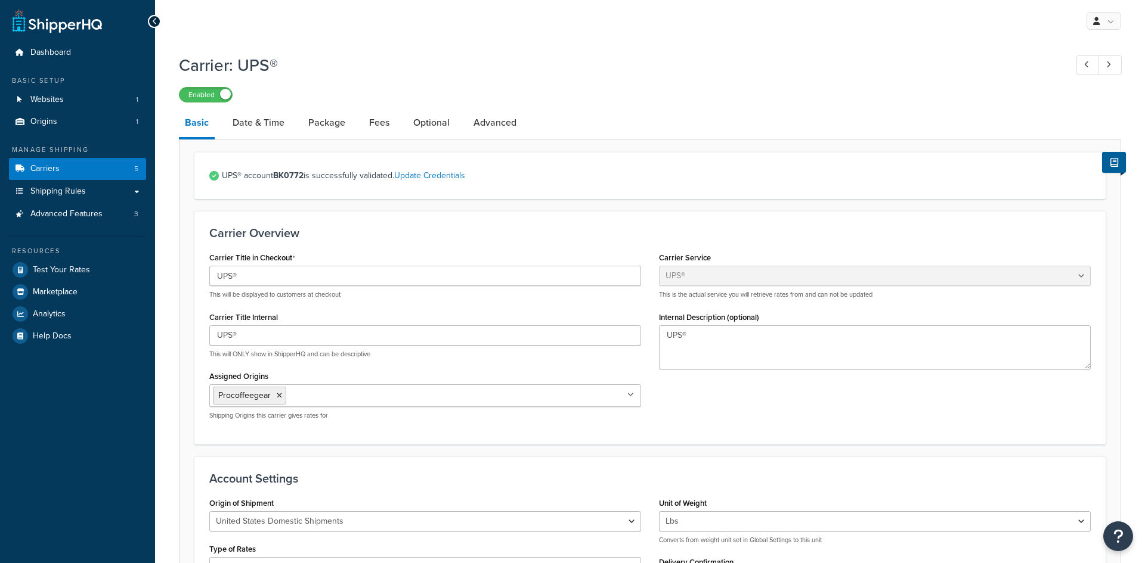 This screenshot has width=1145, height=563. What do you see at coordinates (77, 52) in the screenshot?
I see `li: Dashboard` at bounding box center [77, 52].